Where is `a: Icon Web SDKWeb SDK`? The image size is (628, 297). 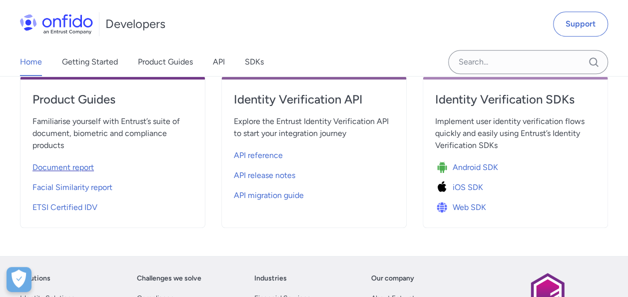 a: Icon Web SDKWeb SDK is located at coordinates (515, 205).